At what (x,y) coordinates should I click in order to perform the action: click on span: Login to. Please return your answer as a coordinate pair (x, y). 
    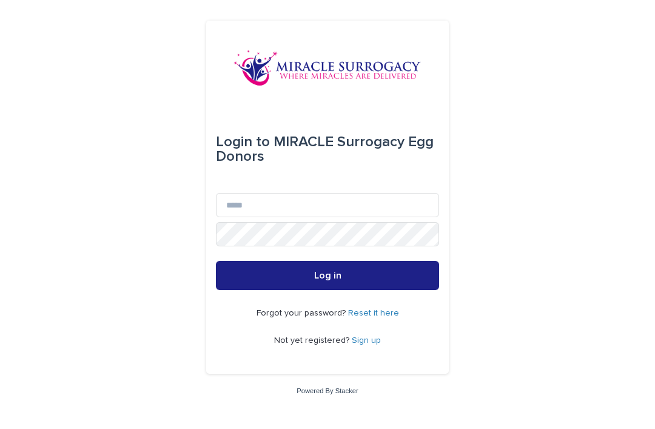
    Looking at the image, I should click on (242, 142).